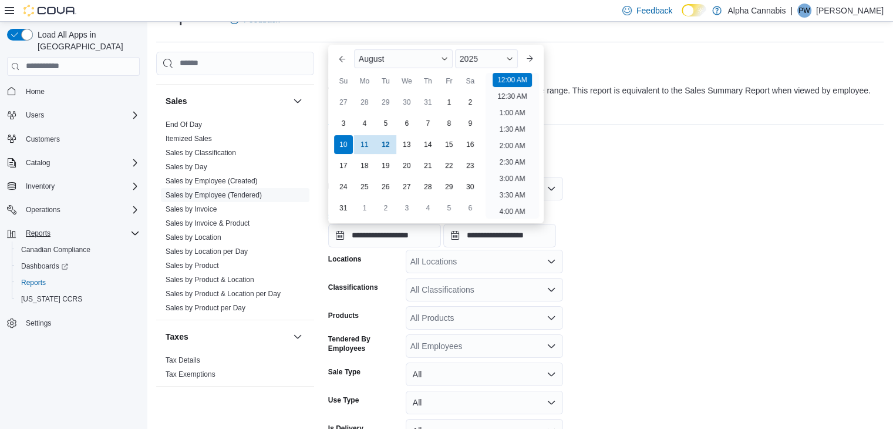  Describe the element at coordinates (344, 144) in the screenshot. I see `div: day-10` at that location.